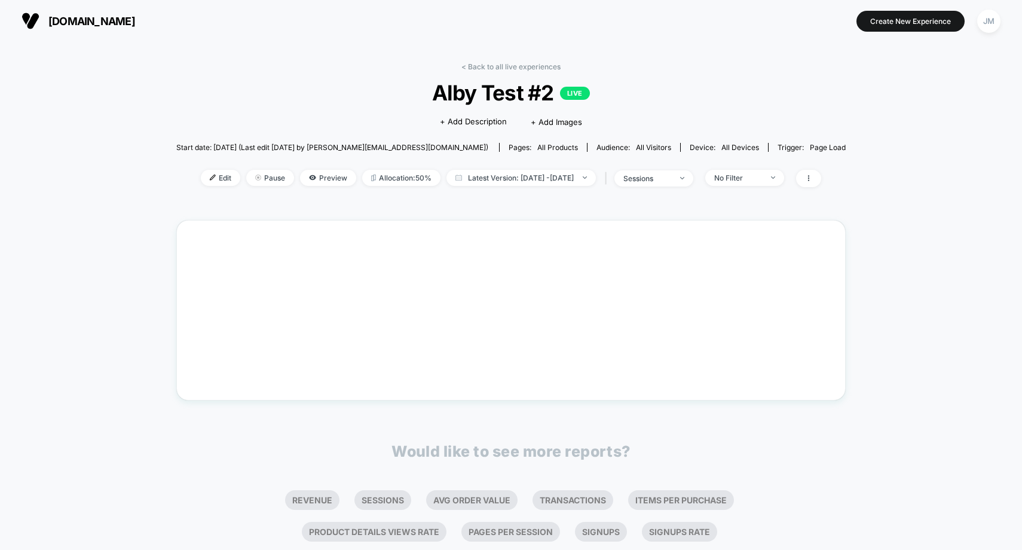 This screenshot has width=1022, height=550. I want to click on div: Trigger:, so click(811, 147).